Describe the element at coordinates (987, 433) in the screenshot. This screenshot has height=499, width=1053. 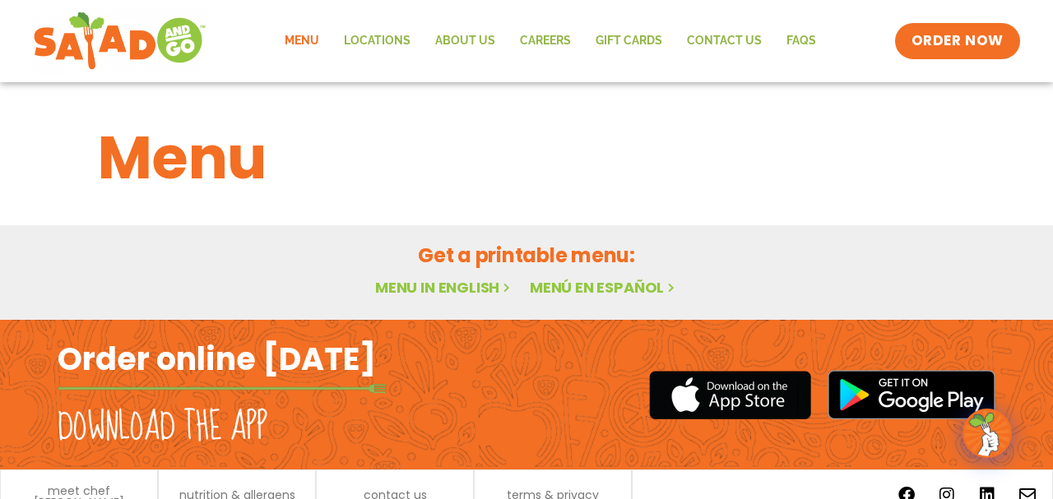
I see `img: wpChatIcon` at that location.